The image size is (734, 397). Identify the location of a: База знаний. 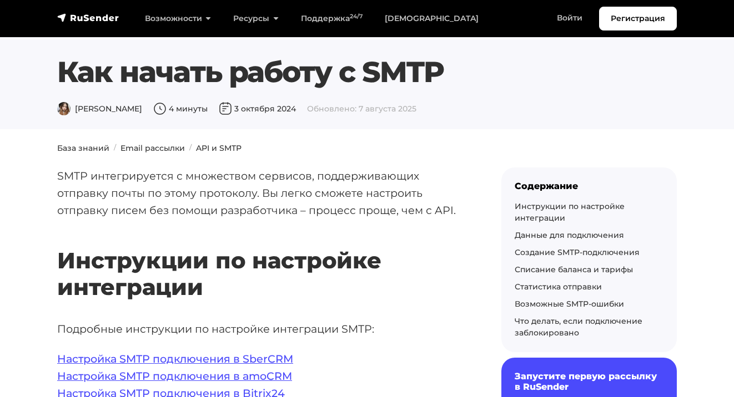
(83, 148).